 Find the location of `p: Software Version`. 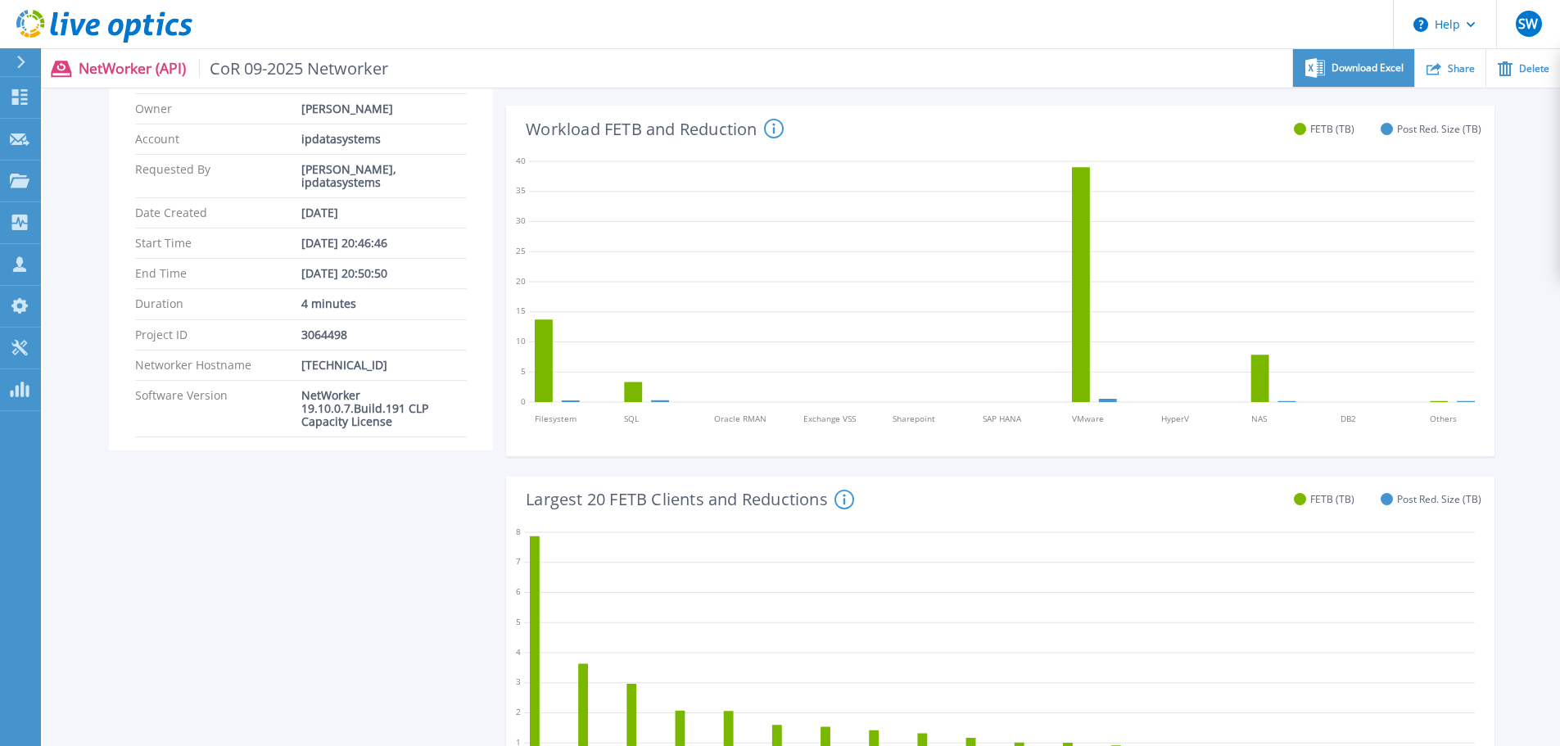

p: Software Version is located at coordinates (218, 409).